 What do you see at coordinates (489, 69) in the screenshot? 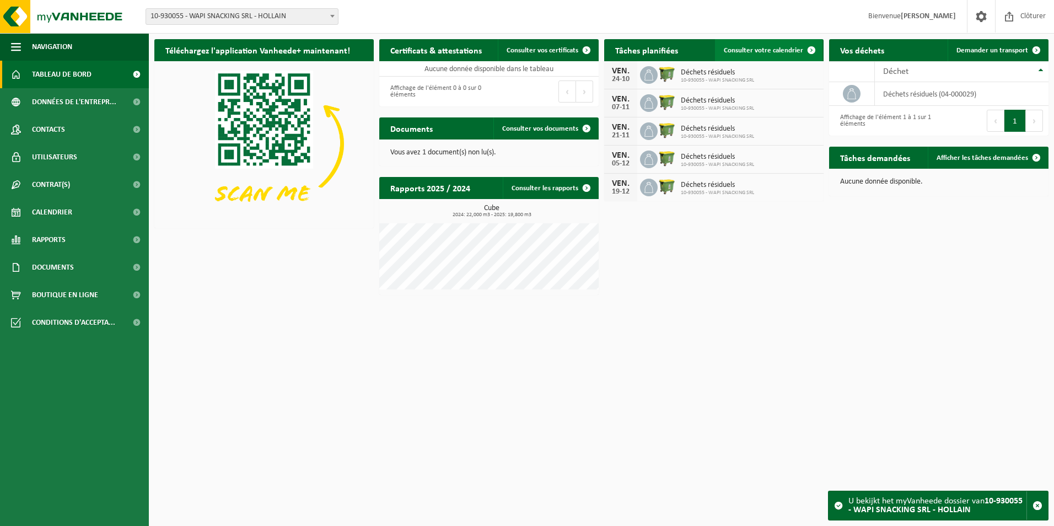
I see `td: Aucune donnée disponible dans le tableau` at bounding box center [489, 69].